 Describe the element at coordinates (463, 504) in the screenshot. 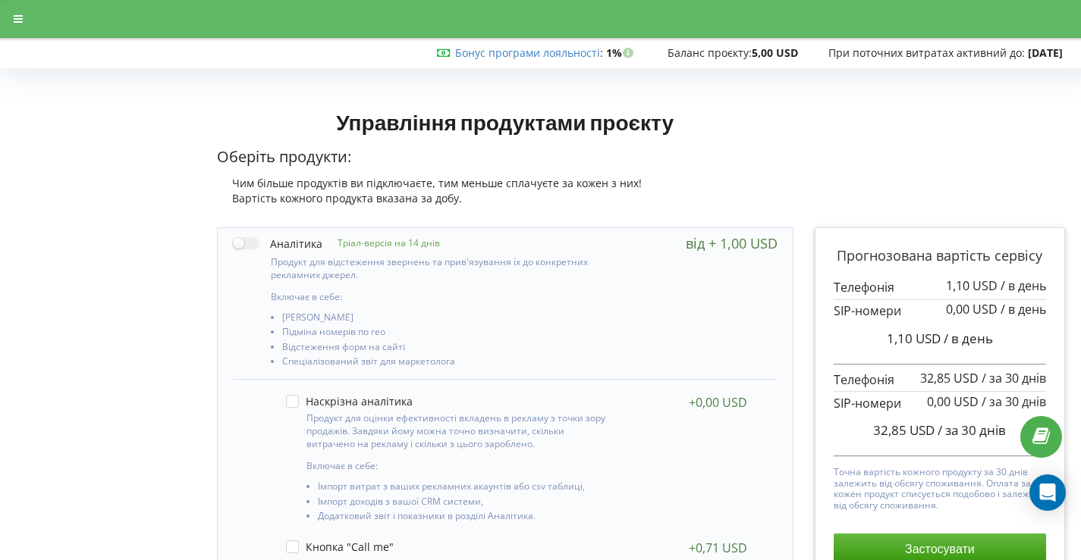

I see `li: Імпорт доходів з вашої CRM системи,` at that location.